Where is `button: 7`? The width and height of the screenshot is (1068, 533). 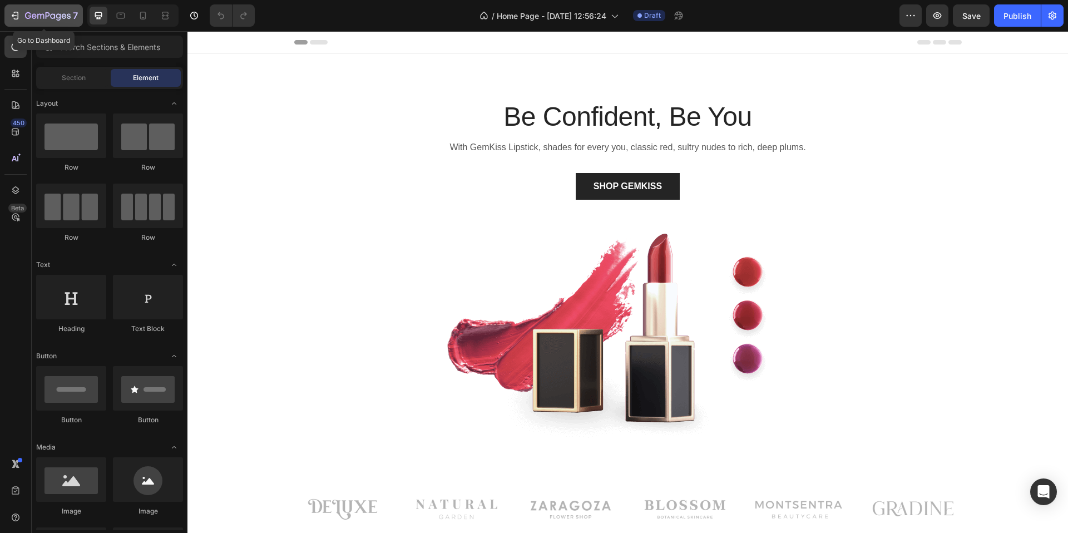 button: 7 is located at coordinates (43, 16).